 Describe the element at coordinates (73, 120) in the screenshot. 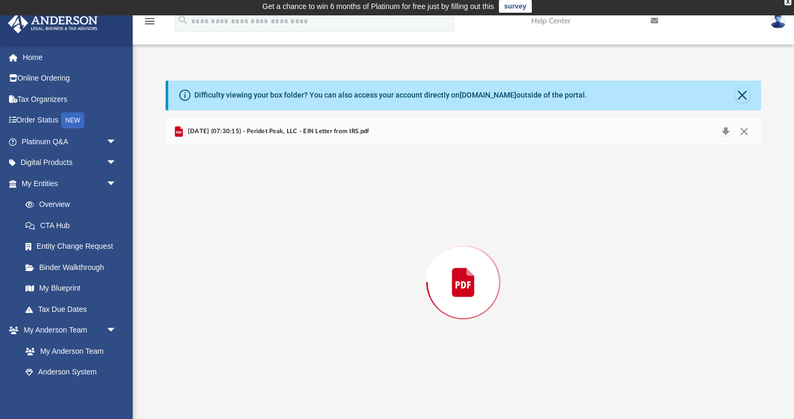

I see `div: NEW` at that location.